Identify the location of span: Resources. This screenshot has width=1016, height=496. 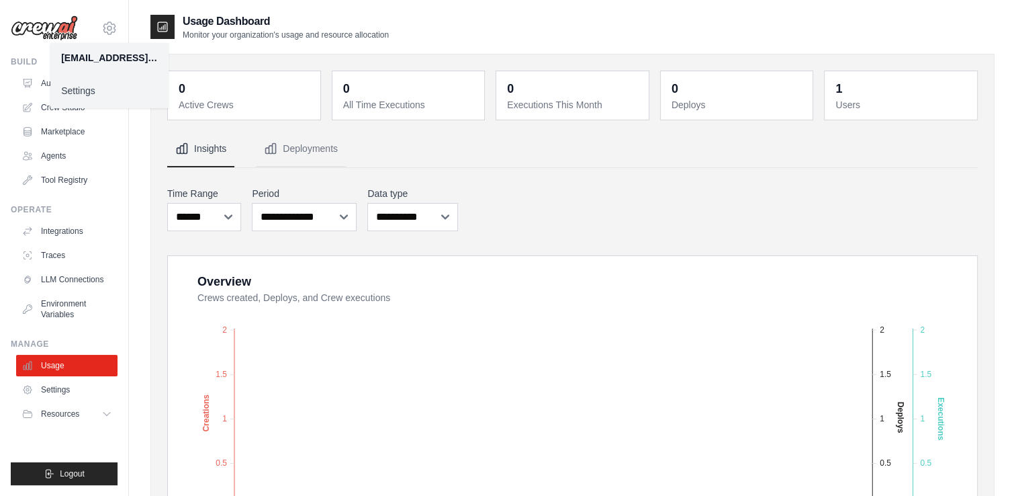
(60, 414).